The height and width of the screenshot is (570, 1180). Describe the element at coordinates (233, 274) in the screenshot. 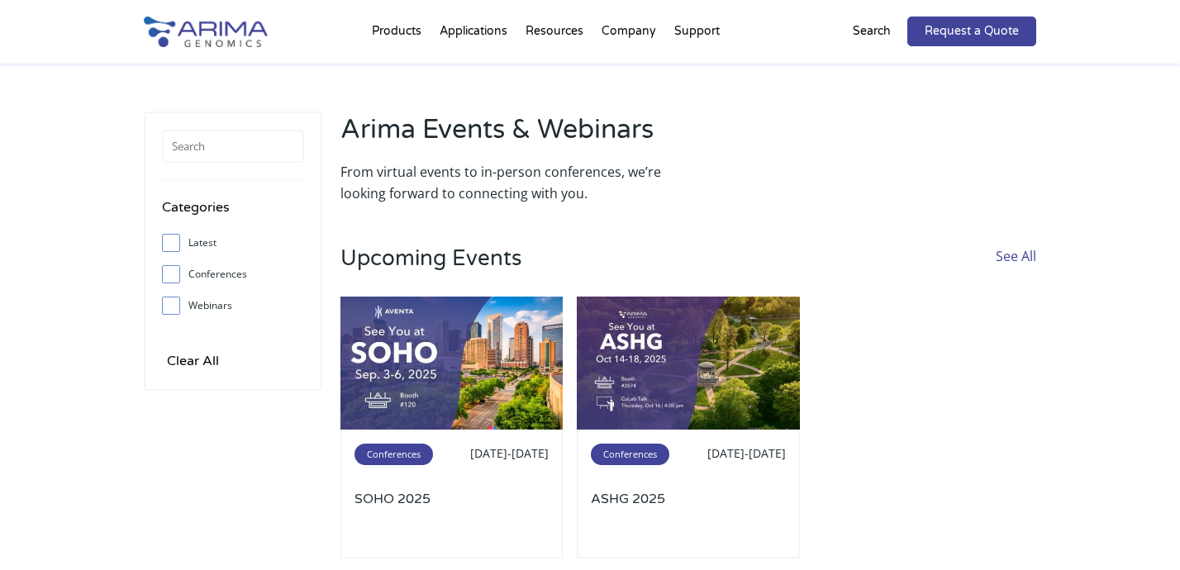

I see `label: Conferences` at that location.